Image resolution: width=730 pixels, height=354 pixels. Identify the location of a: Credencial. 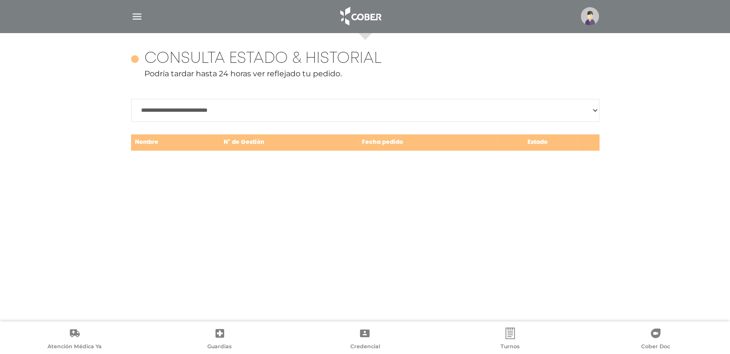
(365, 340).